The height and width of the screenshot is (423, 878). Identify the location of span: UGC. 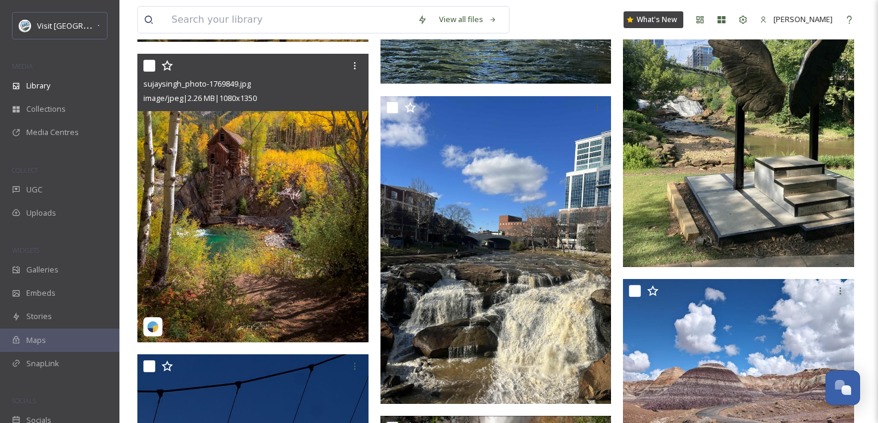
(34, 189).